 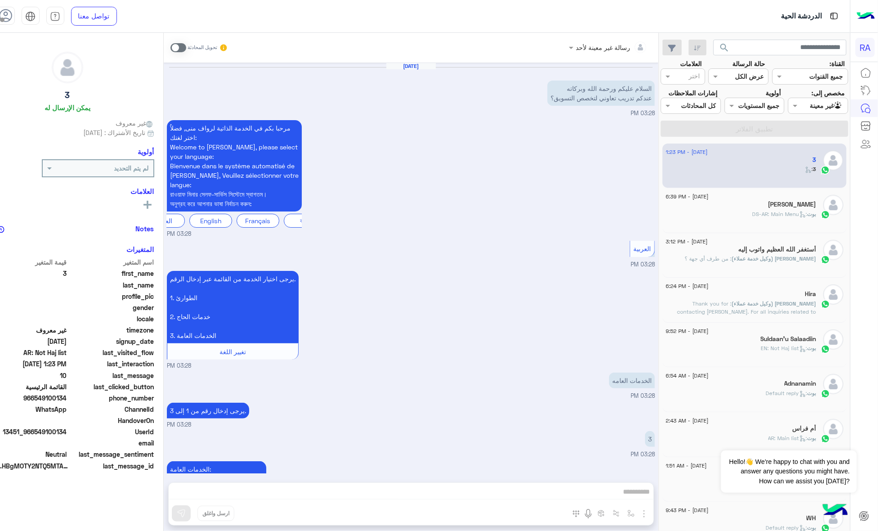 I want to click on span: last_message, so click(x=111, y=375).